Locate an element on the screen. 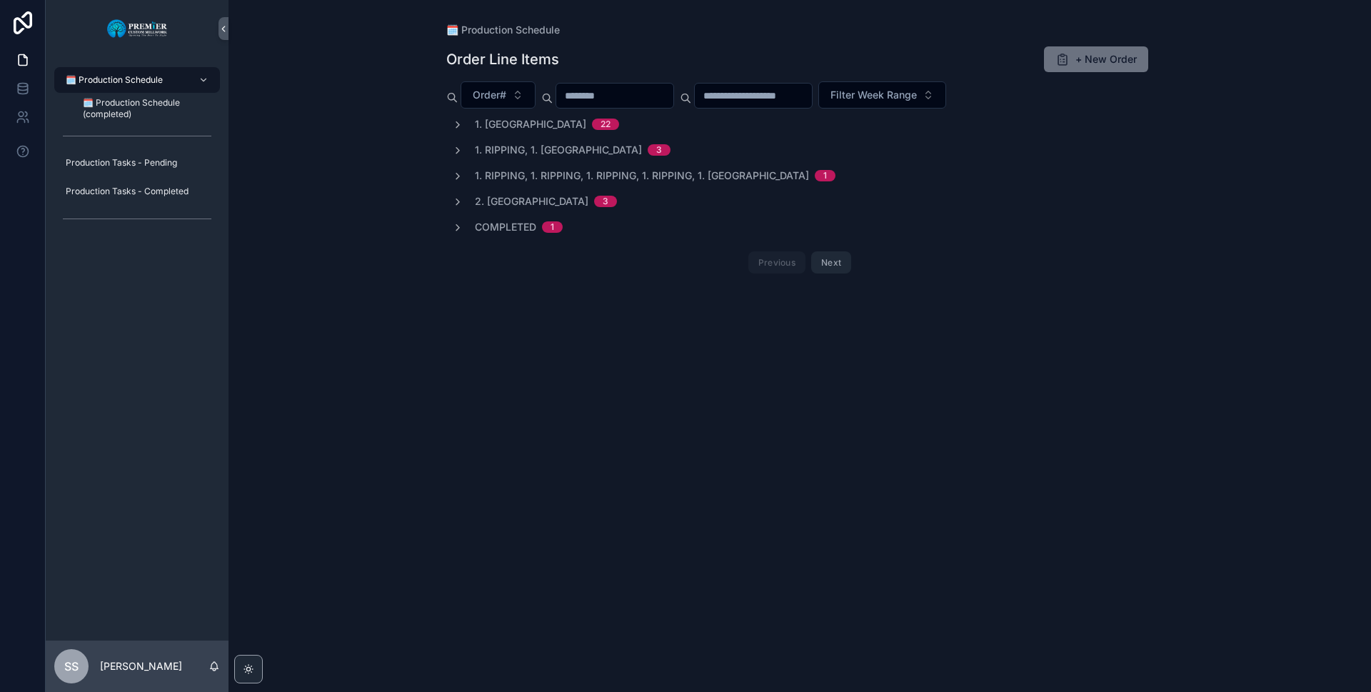 The image size is (1371, 692). h1: Order Line Items is located at coordinates (503, 59).